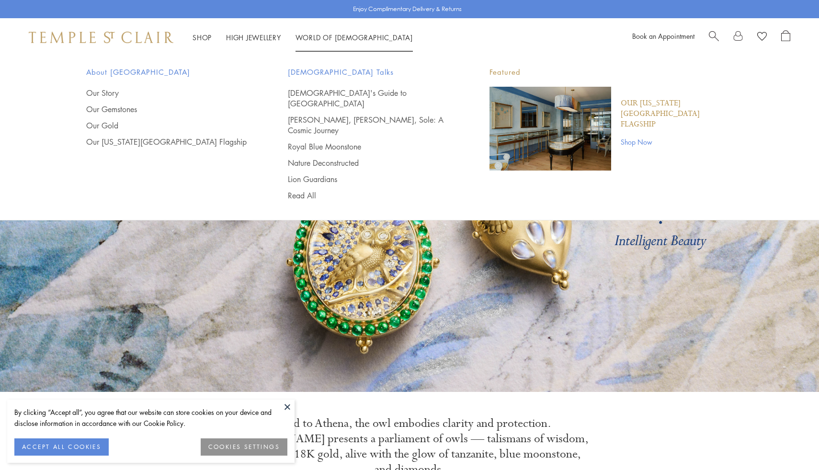  What do you see at coordinates (61, 447) in the screenshot?
I see `button: ACCEPT ALL COOKIES` at bounding box center [61, 447].